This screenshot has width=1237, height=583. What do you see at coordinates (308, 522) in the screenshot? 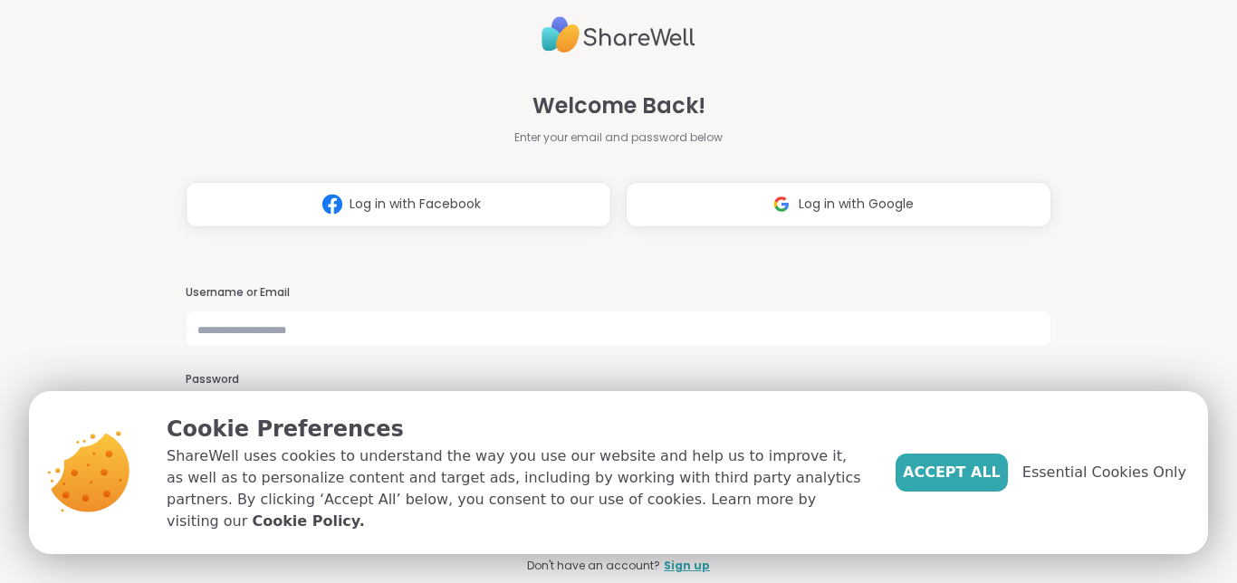
I see `a: Cookie Policy.` at bounding box center [308, 522].